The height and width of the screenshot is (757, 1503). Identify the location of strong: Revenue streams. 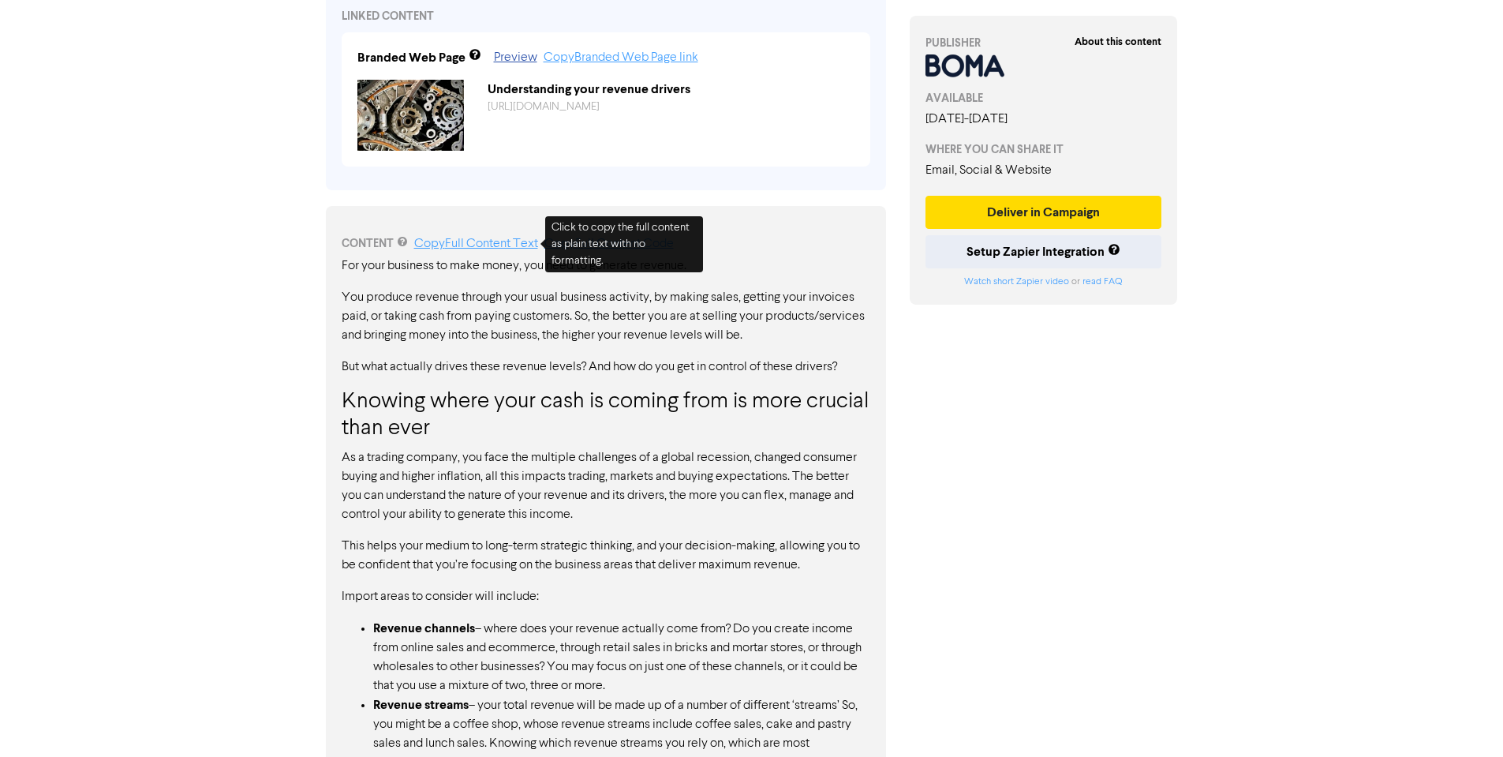
(421, 705).